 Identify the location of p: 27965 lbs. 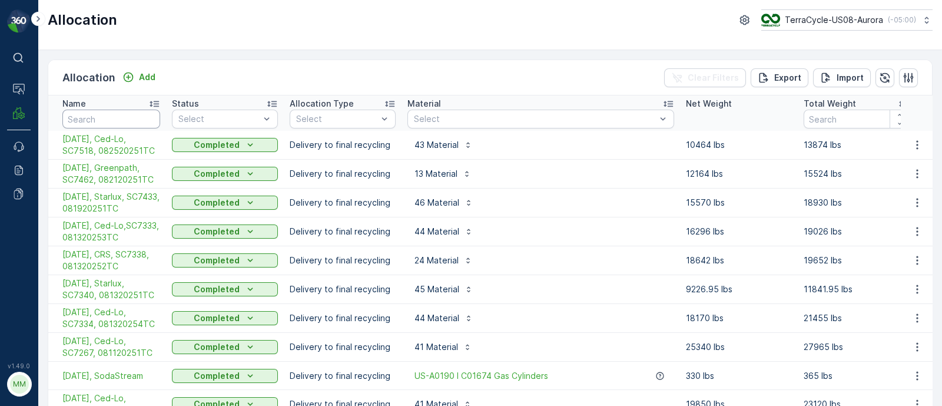
(857, 347).